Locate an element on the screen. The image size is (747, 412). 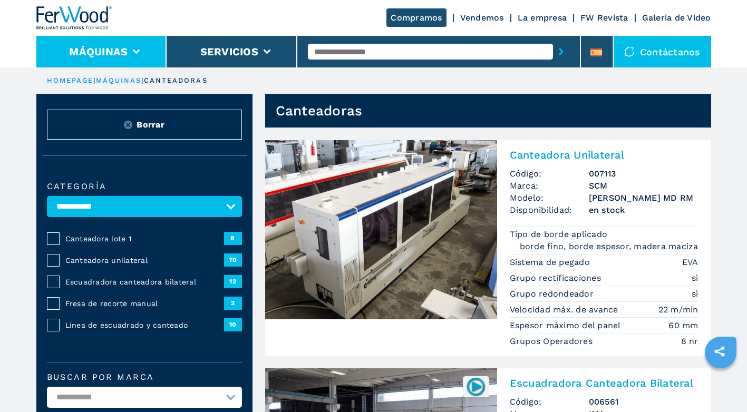
h2: Escuadradora Canteadora Bilateral is located at coordinates (604, 383).